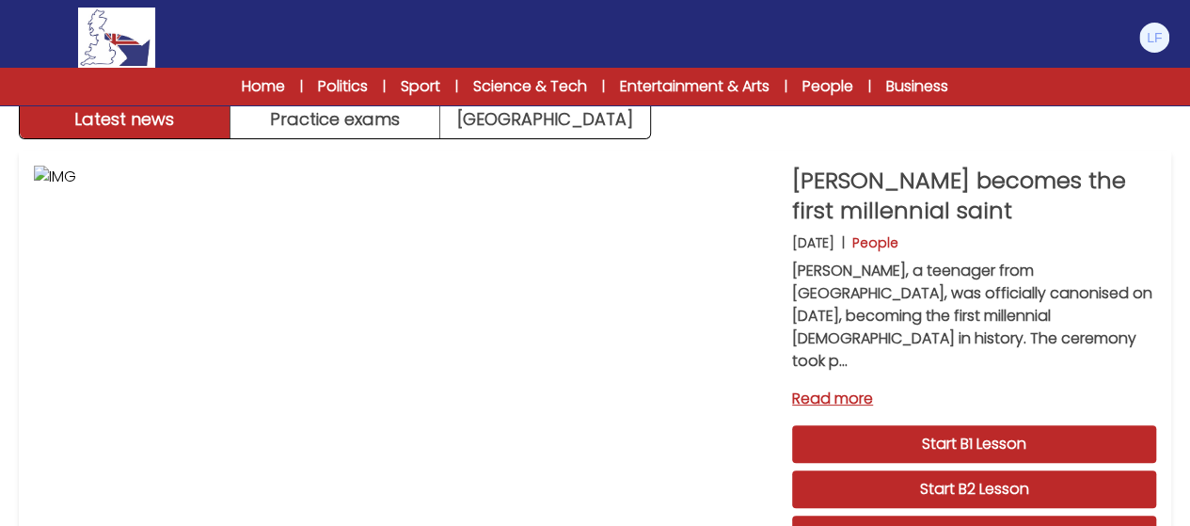  What do you see at coordinates (694, 87) in the screenshot?
I see `a: Entertainment & Arts` at bounding box center [694, 87].